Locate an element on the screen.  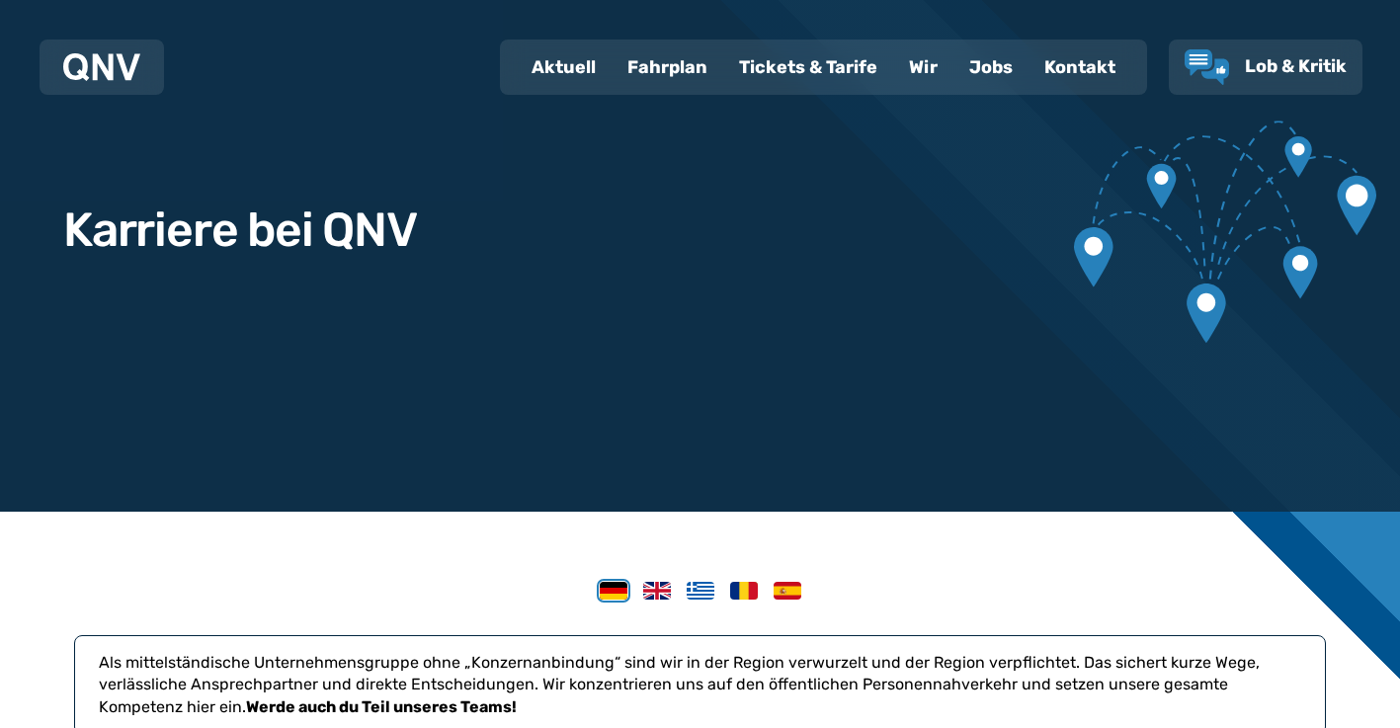
a: Lob & Kritik is located at coordinates (1266, 67).